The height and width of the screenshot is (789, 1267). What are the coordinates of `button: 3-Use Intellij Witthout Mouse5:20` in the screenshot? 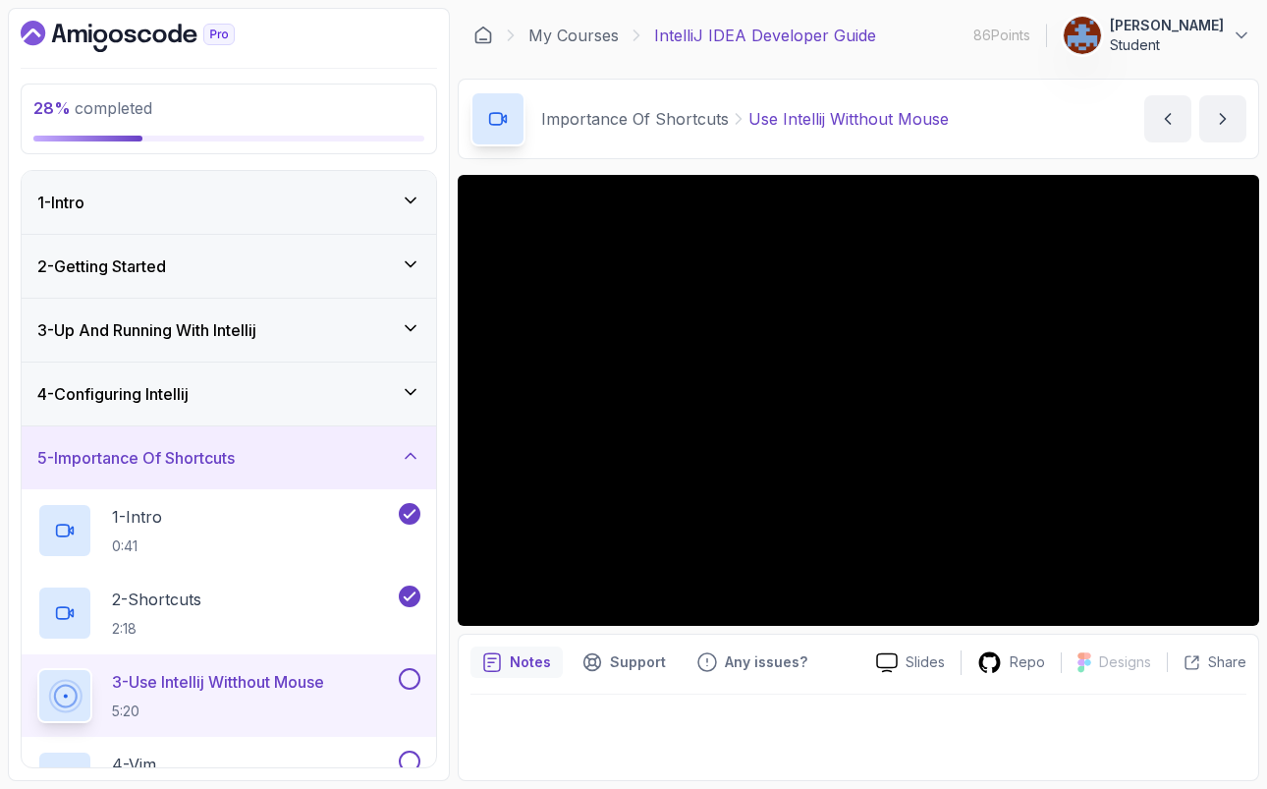 It's located at (229, 695).